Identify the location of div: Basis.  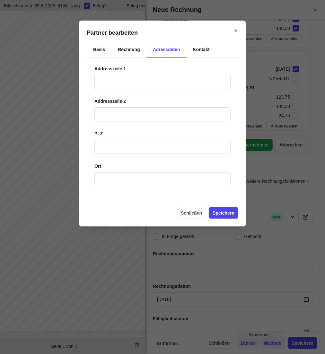
(99, 50).